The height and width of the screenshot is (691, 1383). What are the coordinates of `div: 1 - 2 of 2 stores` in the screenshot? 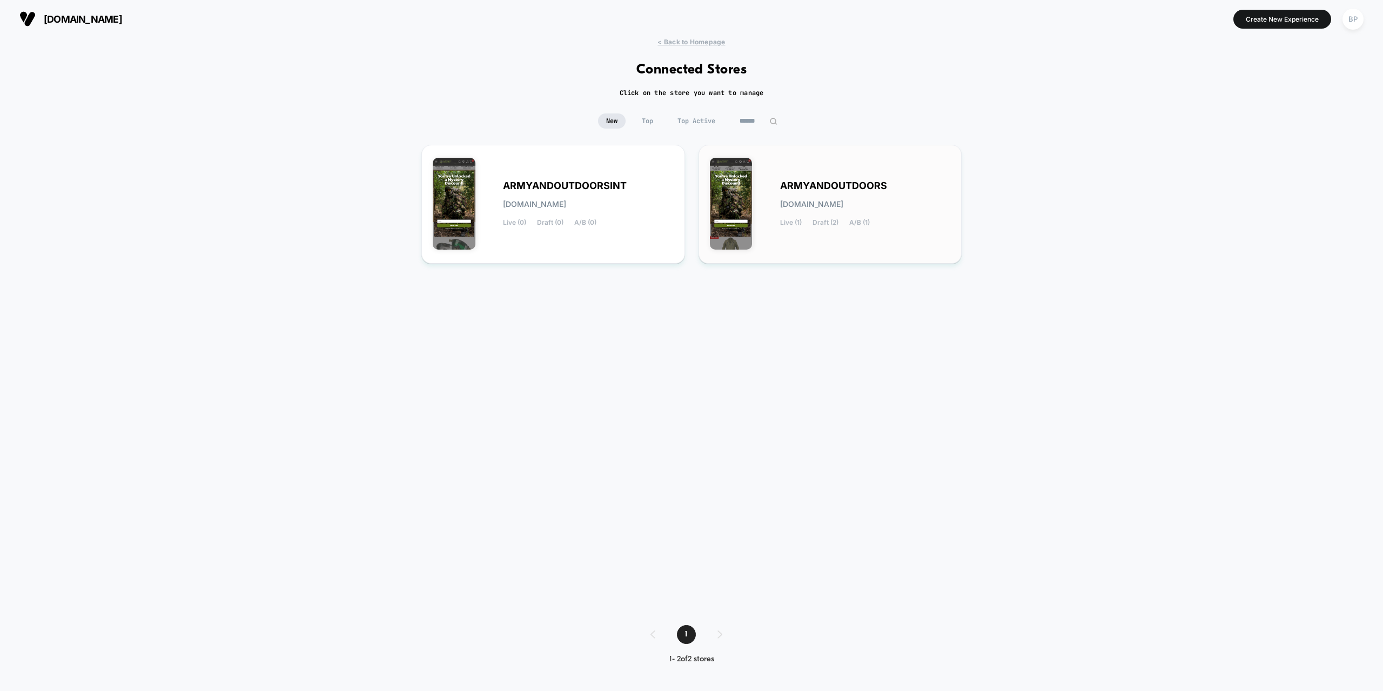 It's located at (692, 659).